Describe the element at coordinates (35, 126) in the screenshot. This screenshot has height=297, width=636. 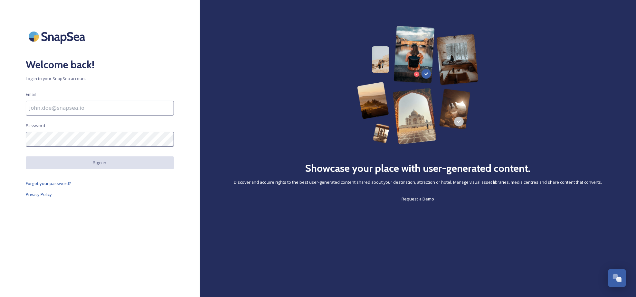
I see `span: Password` at that location.